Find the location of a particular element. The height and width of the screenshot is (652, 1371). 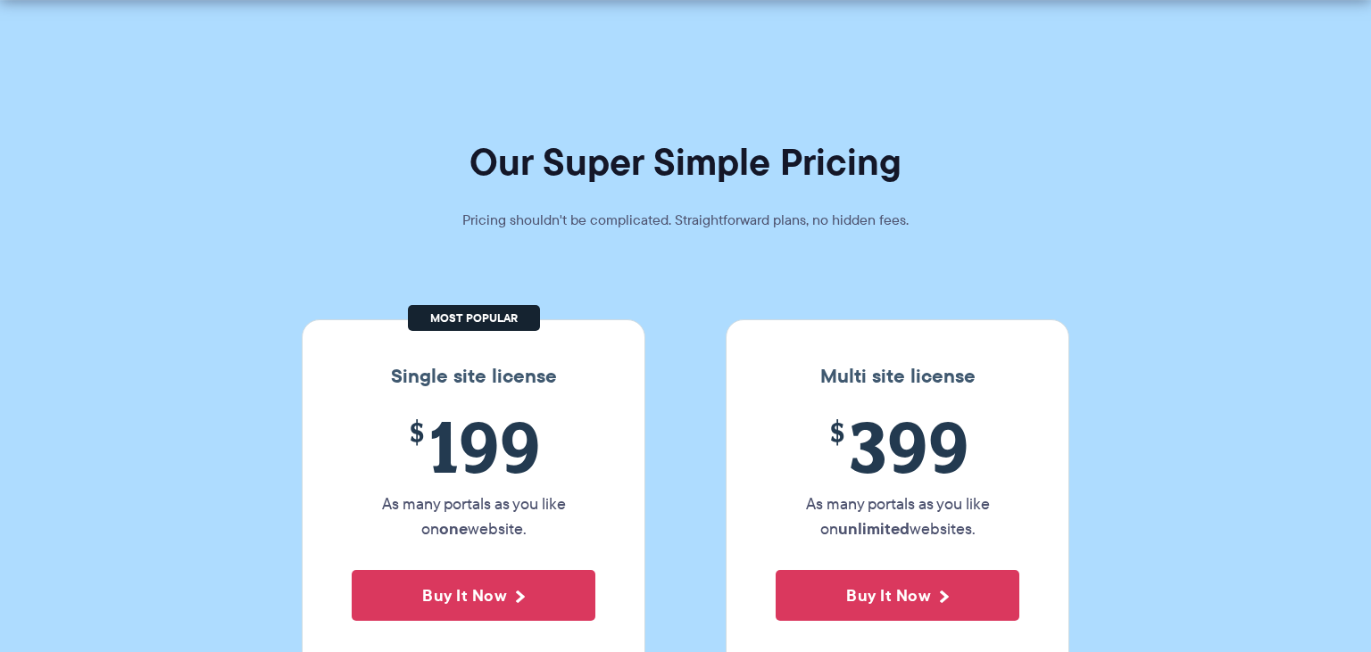

p: Pricing shouldn't be complicated. Straightforward plans, no hidden fees. is located at coordinates (685, 220).